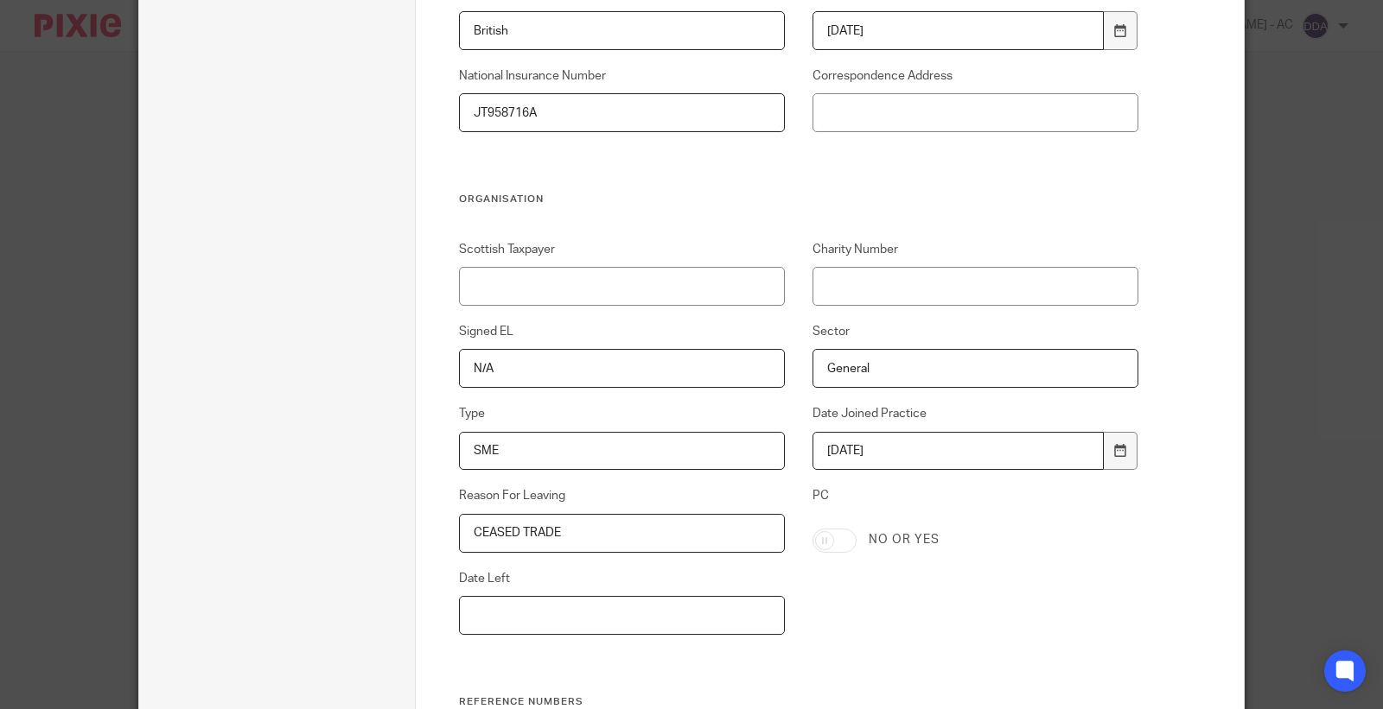 The image size is (1383, 709). Describe the element at coordinates (622, 250) in the screenshot. I see `label: Scottish Taxpayer` at that location.